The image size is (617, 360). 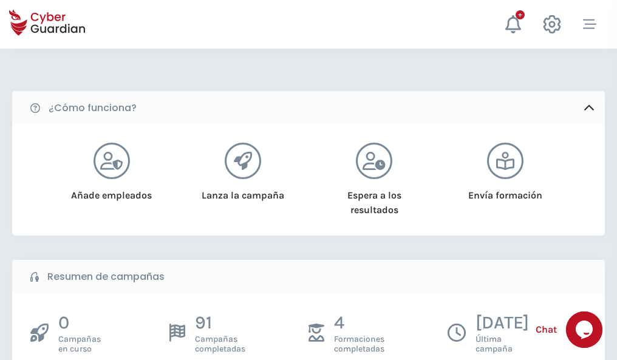 I want to click on span: Última campaña, so click(x=502, y=344).